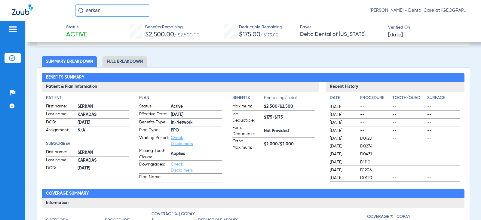 The height and width of the screenshot is (220, 481). I want to click on span: Not Provided, so click(289, 131).